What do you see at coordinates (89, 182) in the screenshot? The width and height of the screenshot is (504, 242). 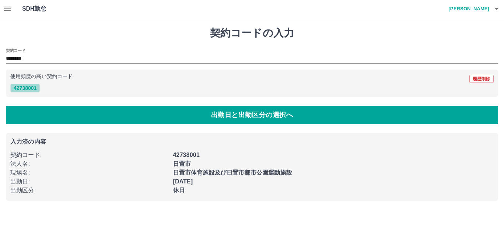 I see `p: 出勤日 :` at bounding box center [89, 182].